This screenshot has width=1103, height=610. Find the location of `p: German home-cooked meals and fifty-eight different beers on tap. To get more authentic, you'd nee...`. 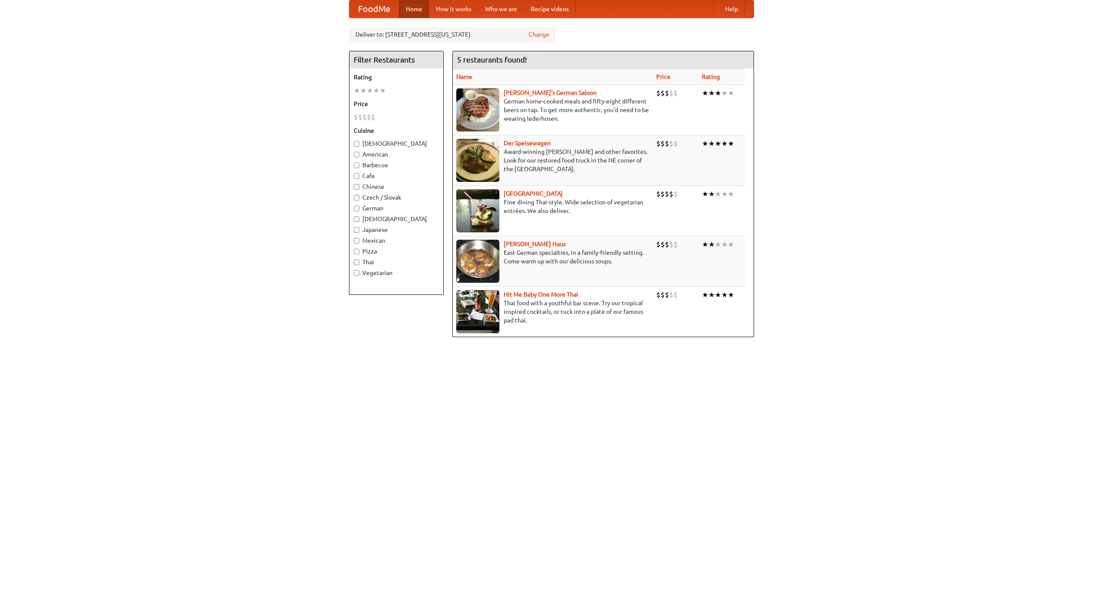

p: German home-cooked meals and fifty-eight different beers on tap. To get more authentic, you'd nee... is located at coordinates (553, 110).